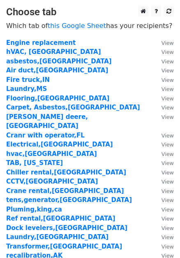  Describe the element at coordinates (90, 25) in the screenshot. I see `p: Which tab of has your recipients?` at that location.